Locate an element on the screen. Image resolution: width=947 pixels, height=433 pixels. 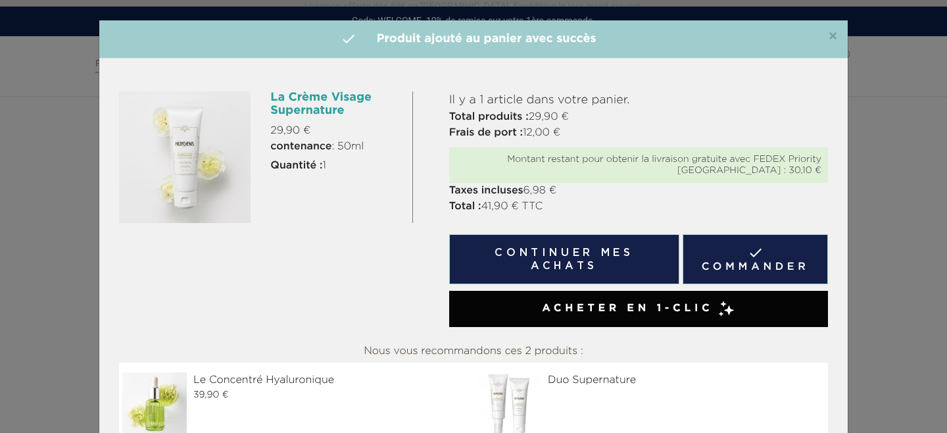
h6: La Crème Visage Supernature is located at coordinates (336, 105).